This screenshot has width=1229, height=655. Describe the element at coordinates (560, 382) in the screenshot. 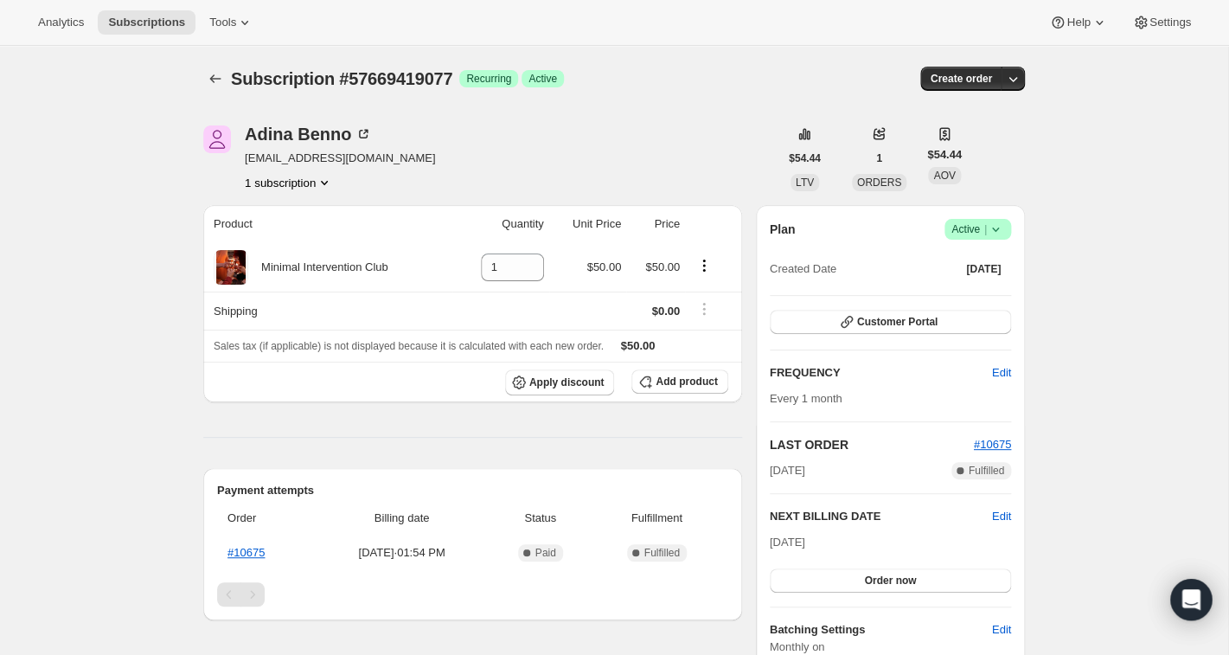

I see `button: Apply discount` at that location.